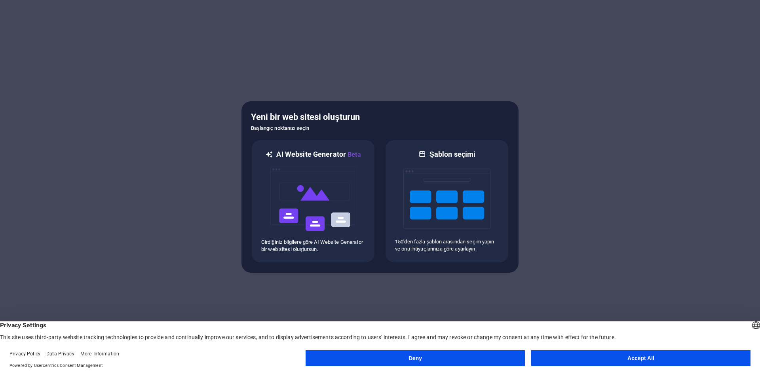 This screenshot has height=374, width=760. I want to click on h6: Şablon seçimi, so click(453, 154).